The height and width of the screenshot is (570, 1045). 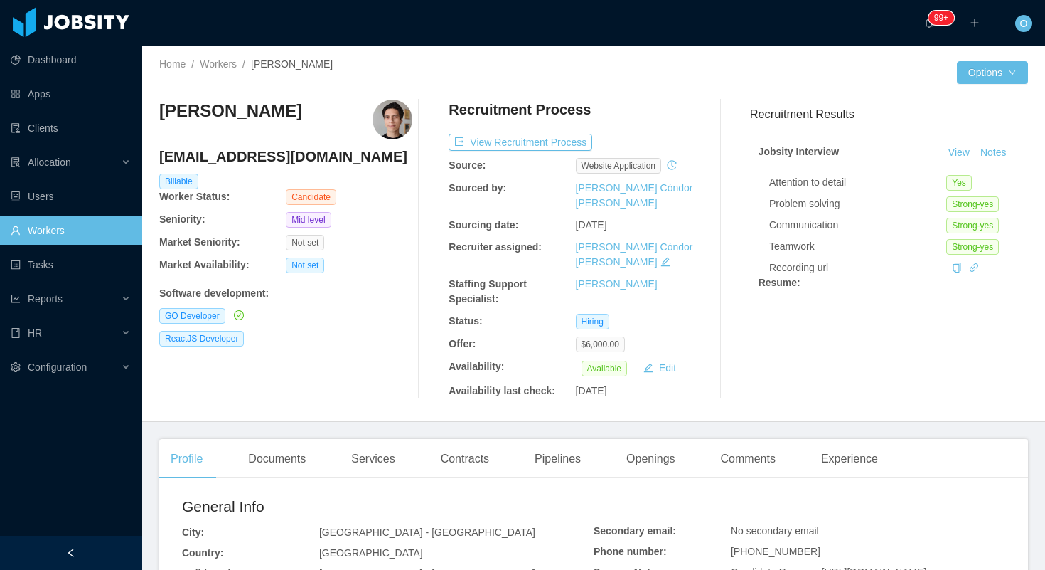 What do you see at coordinates (974, 267) in the screenshot?
I see `i: icon: link` at bounding box center [974, 267].